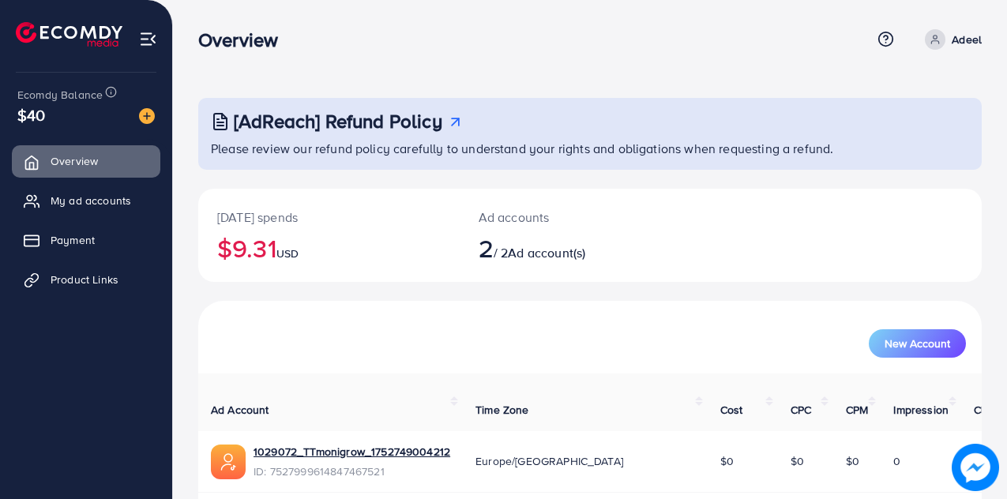 This screenshot has height=499, width=1007. I want to click on span: Product Links, so click(85, 280).